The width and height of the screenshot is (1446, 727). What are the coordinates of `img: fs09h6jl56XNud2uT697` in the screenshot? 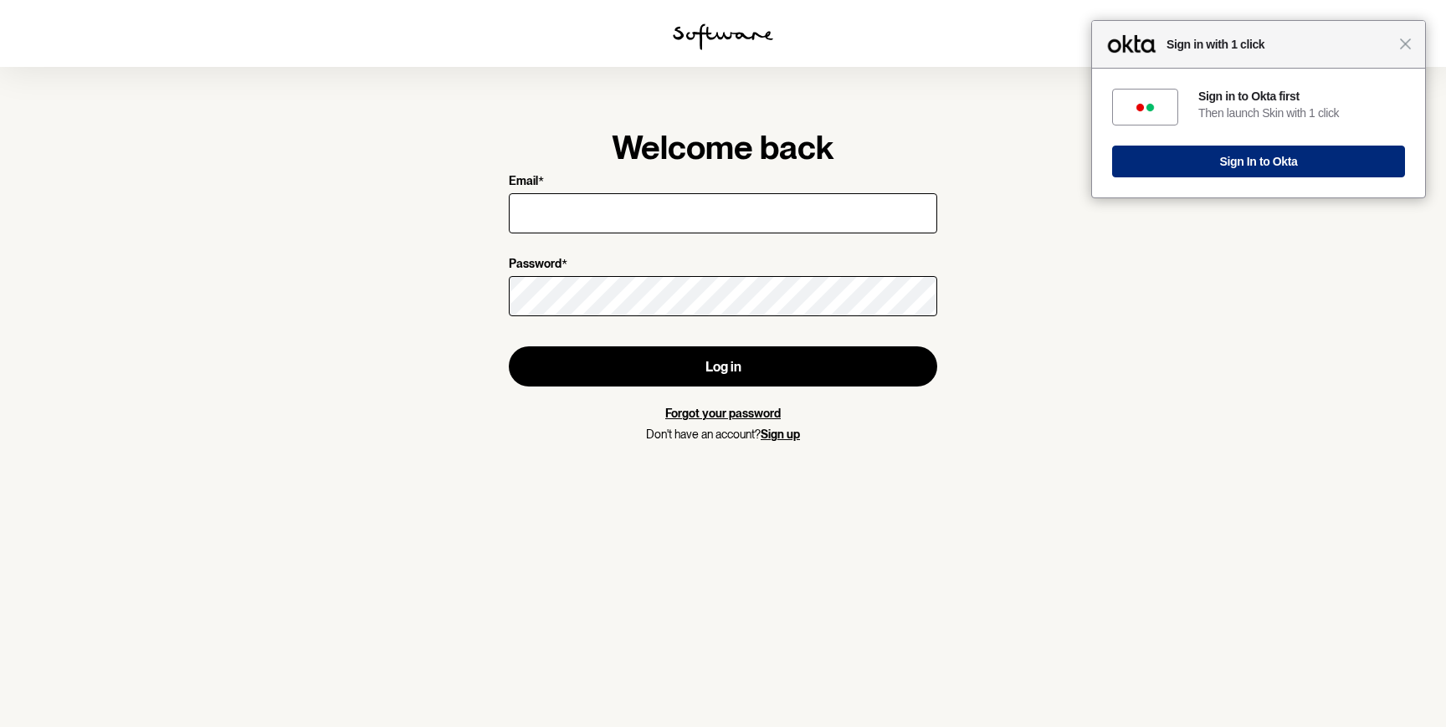 It's located at (1144, 107).